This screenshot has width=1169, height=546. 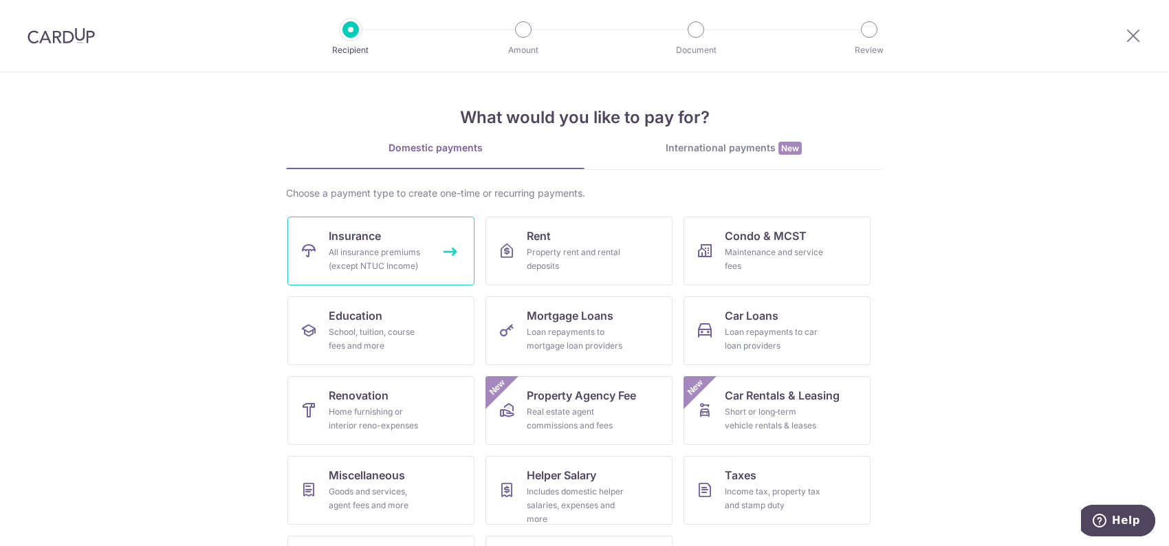 What do you see at coordinates (378, 259) in the screenshot?
I see `div: All insurance premiums (except NTUC Income)` at bounding box center [378, 259].